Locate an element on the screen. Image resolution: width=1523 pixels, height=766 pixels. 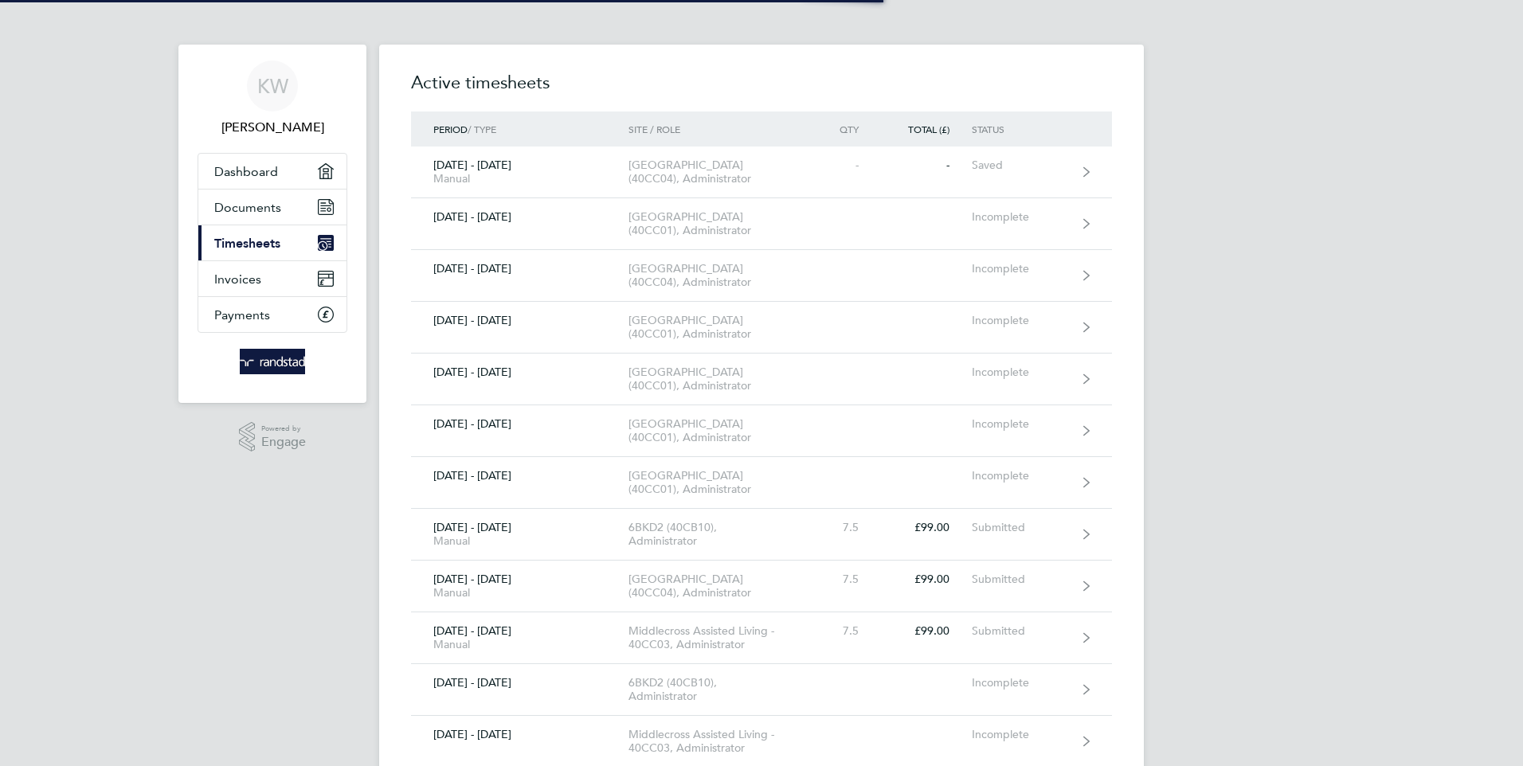
div: Saved is located at coordinates (1020, 165).